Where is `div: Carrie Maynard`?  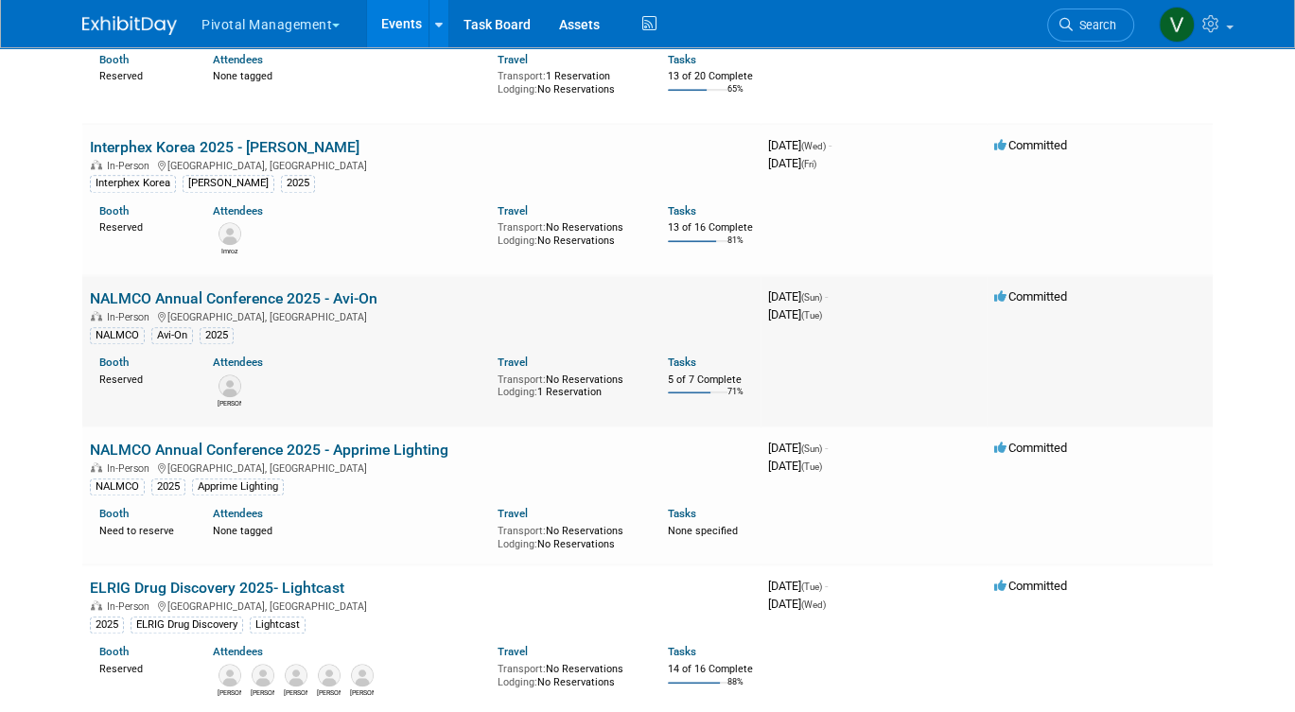 div: Carrie Maynard is located at coordinates (229, 692).